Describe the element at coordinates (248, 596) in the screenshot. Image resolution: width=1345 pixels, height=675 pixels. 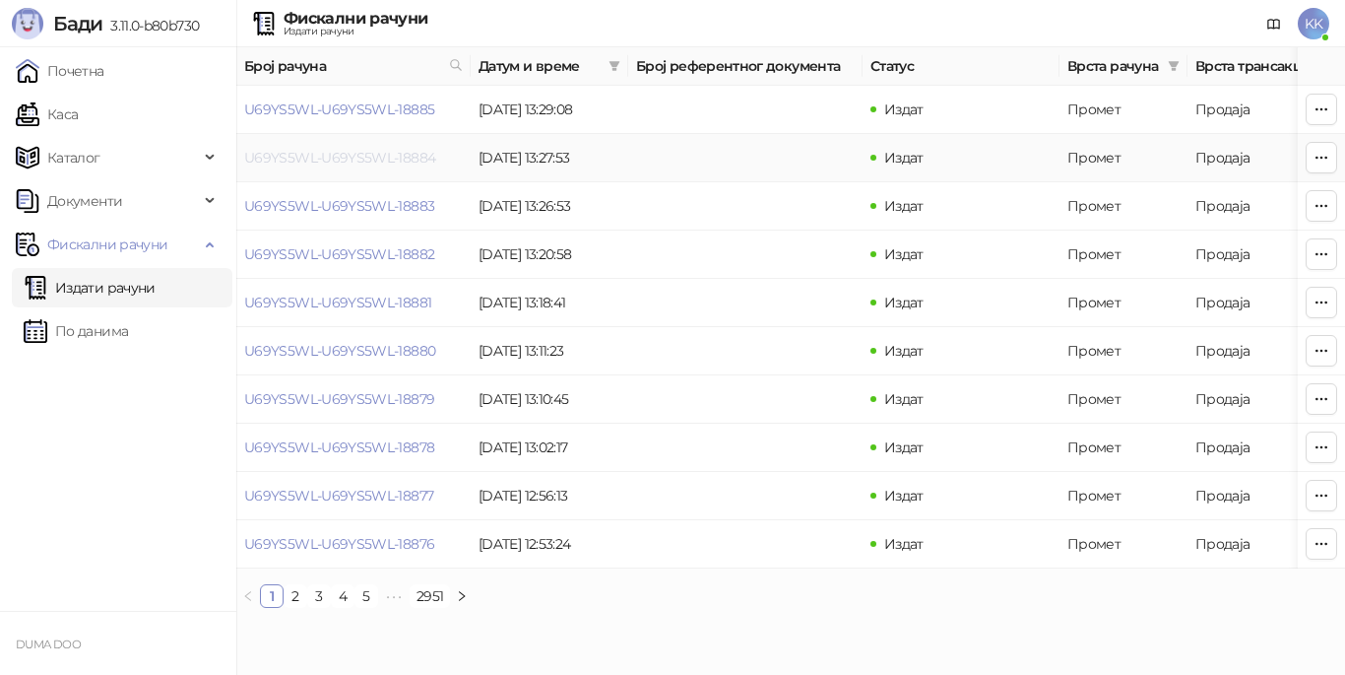
I see `li: Претходна страна` at that location.